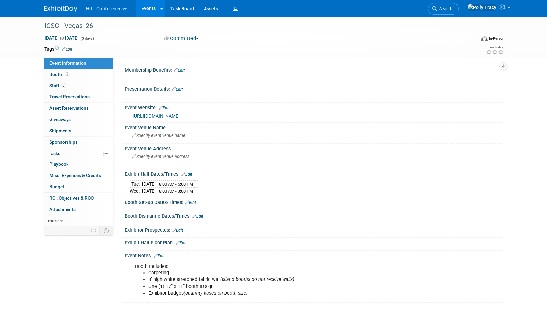 The image size is (547, 324). What do you see at coordinates (58, 49) in the screenshot?
I see `td: Tags` at bounding box center [58, 49].